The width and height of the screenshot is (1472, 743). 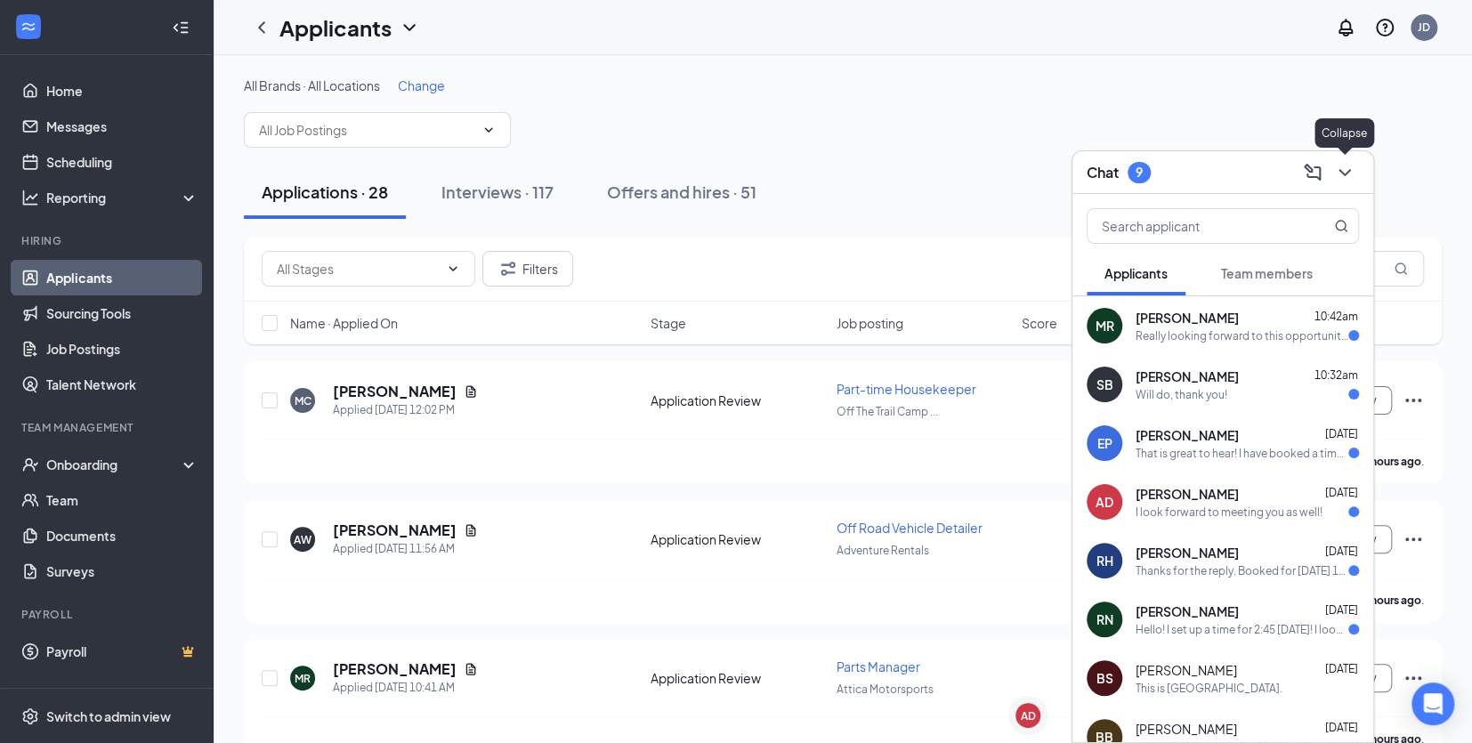 I want to click on h1: Applicants, so click(x=336, y=28).